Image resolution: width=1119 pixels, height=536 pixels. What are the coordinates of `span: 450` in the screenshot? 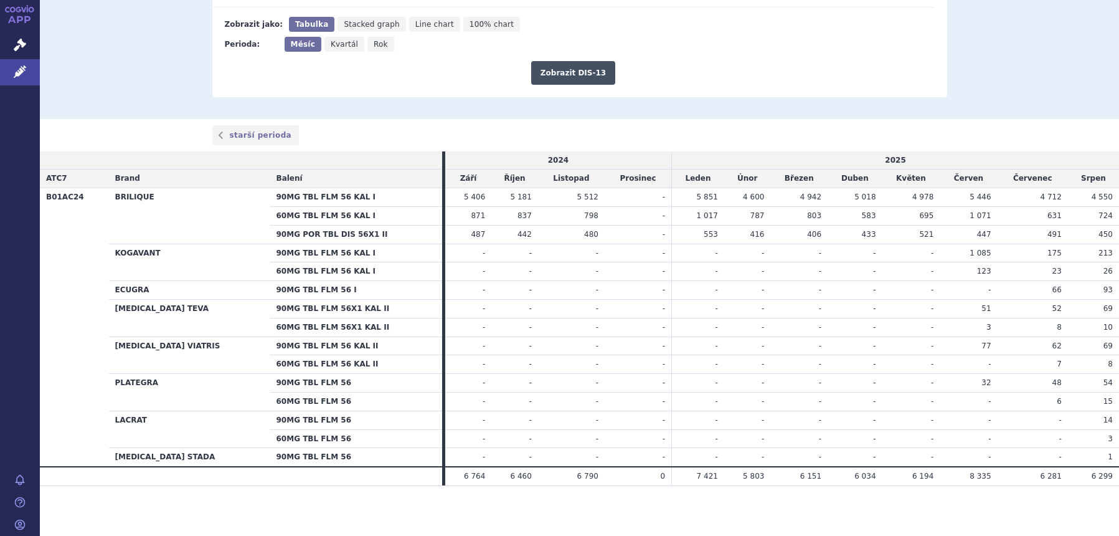 It's located at (1105, 234).